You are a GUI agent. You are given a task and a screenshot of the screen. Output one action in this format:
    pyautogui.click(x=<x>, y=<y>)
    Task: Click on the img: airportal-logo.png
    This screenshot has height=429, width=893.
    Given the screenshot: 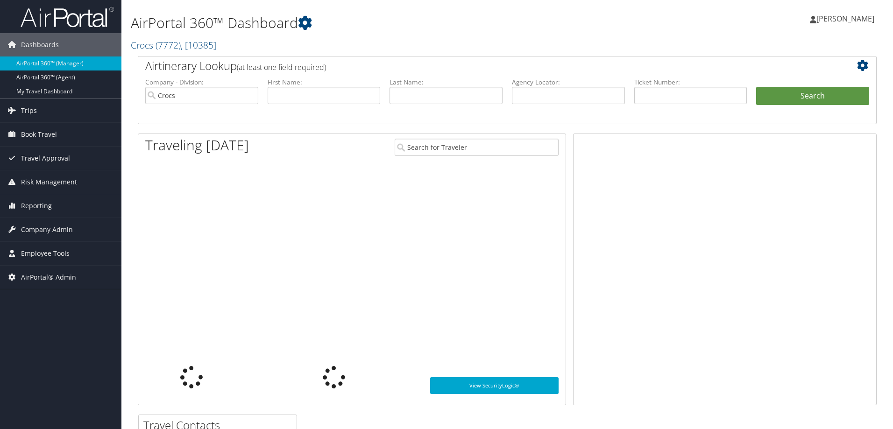 What is the action you would take?
    pyautogui.click(x=67, y=17)
    